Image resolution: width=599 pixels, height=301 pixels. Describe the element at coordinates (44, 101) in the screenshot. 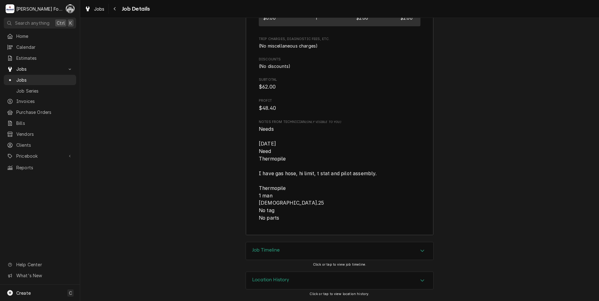

I see `span: Invoices` at that location.